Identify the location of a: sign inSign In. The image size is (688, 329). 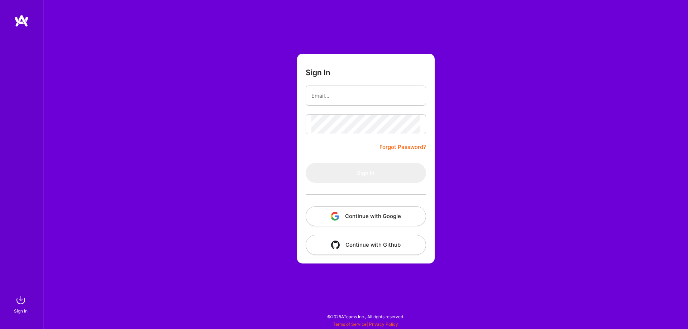
(22, 304).